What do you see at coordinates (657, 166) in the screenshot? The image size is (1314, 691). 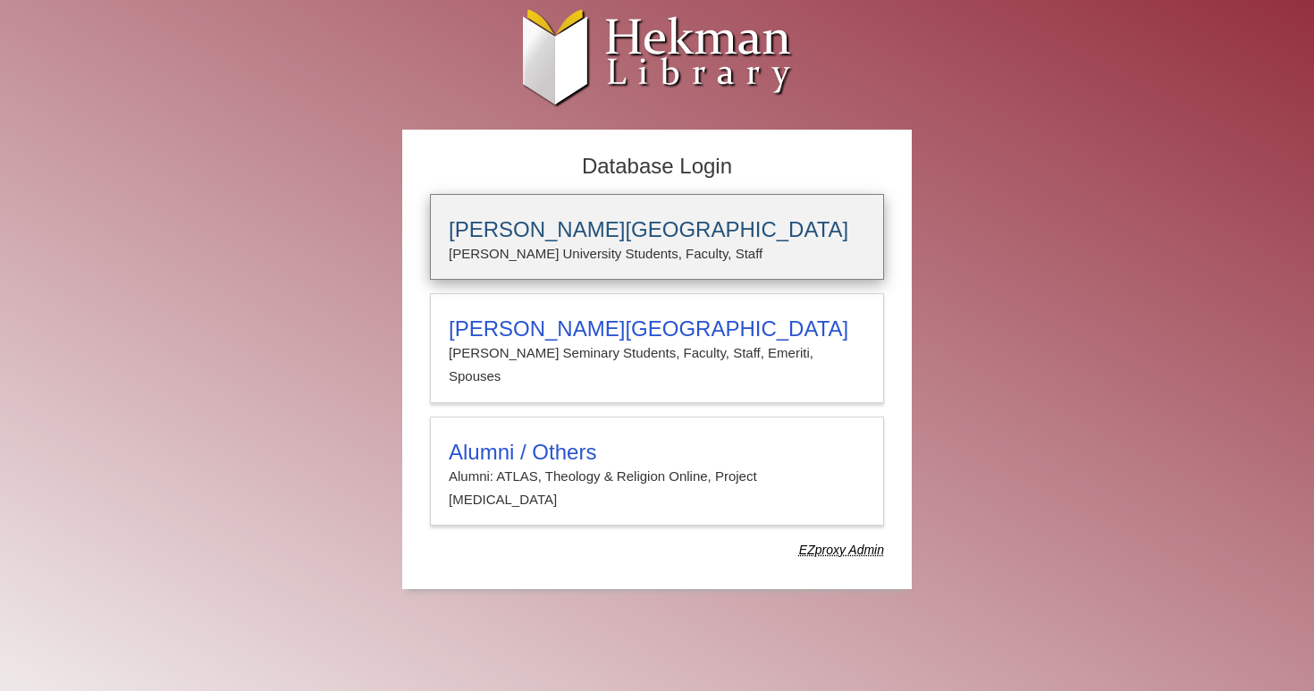 I see `h2: Database Login` at bounding box center [657, 166].